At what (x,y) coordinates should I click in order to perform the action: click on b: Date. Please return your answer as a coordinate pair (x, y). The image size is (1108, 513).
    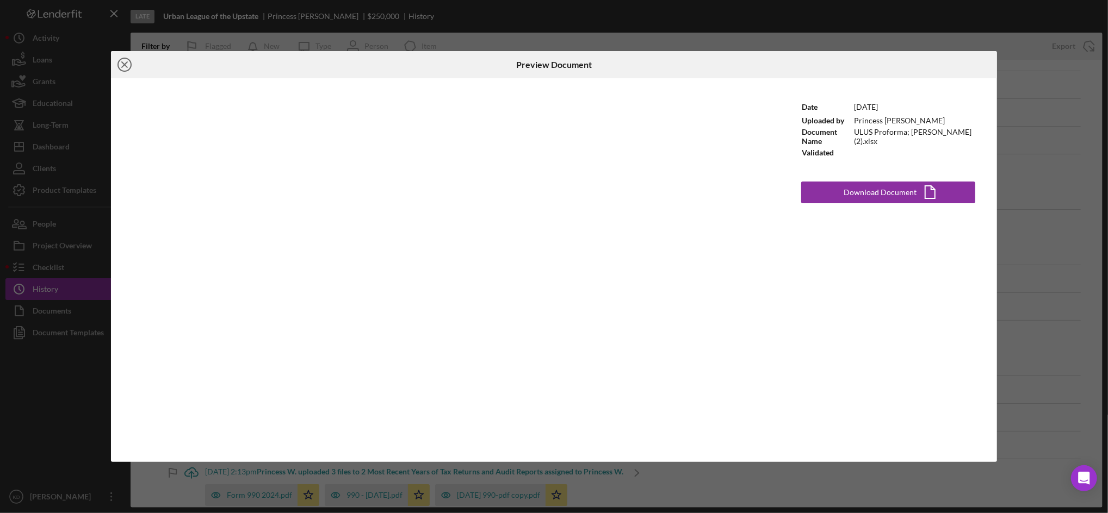
    Looking at the image, I should click on (809, 107).